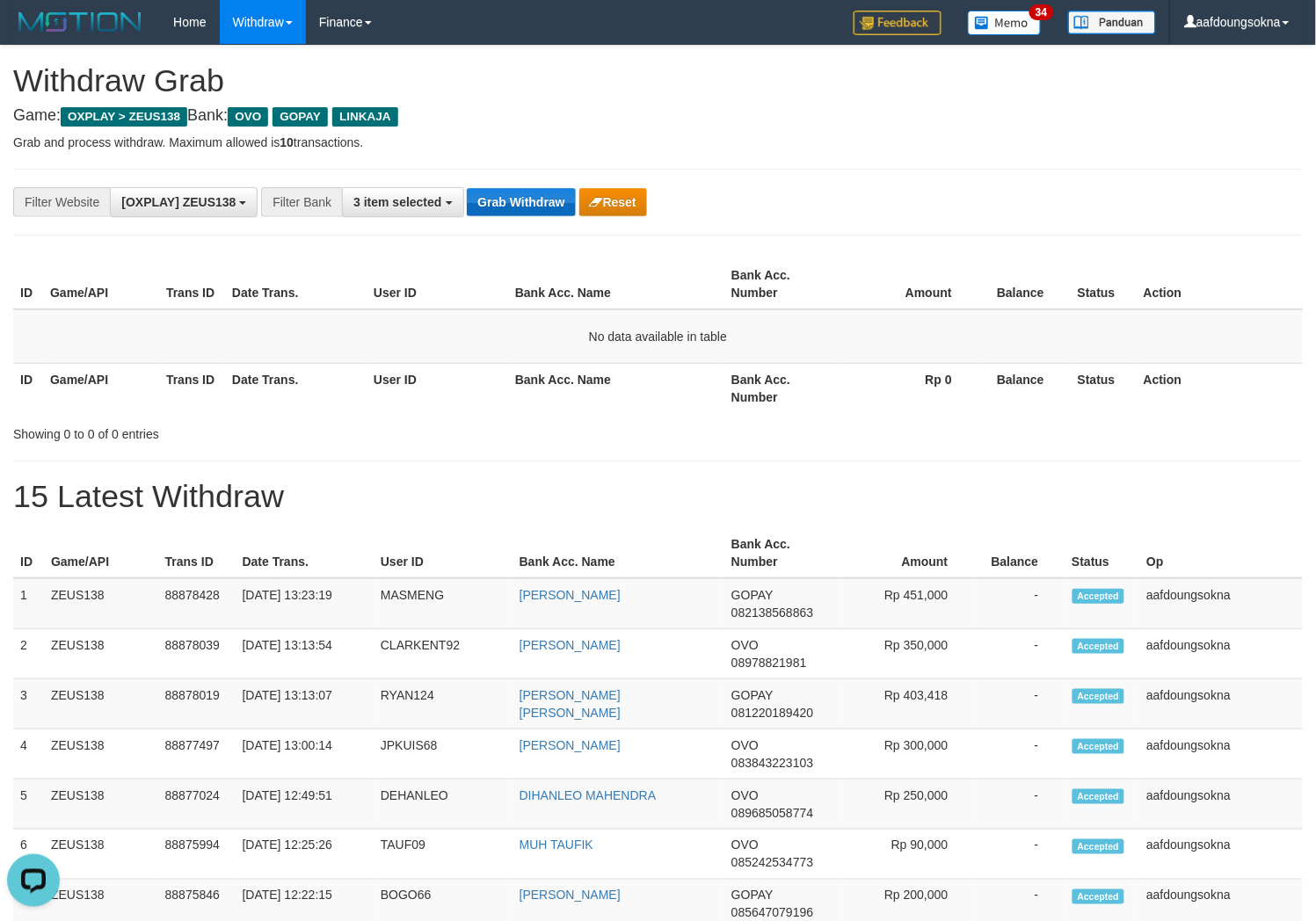 This screenshot has height=921, width=1316. I want to click on td: 6, so click(28, 853).